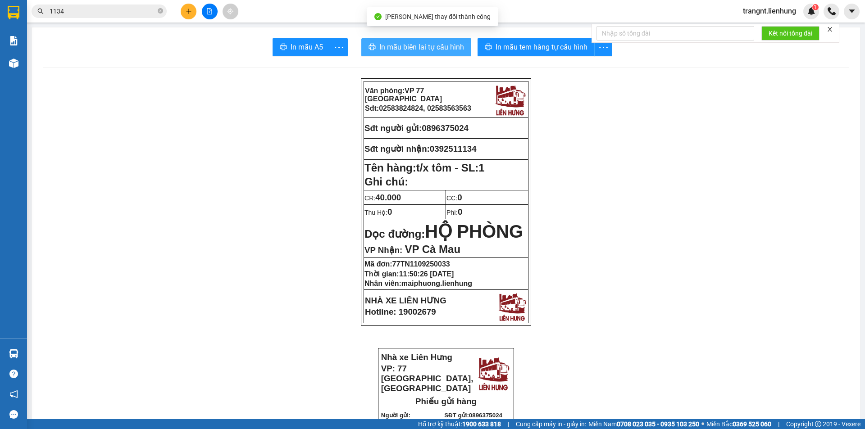 Image resolution: width=865 pixels, height=429 pixels. What do you see at coordinates (424, 168) in the screenshot?
I see `strong: Tên hàng:` at bounding box center [424, 168].